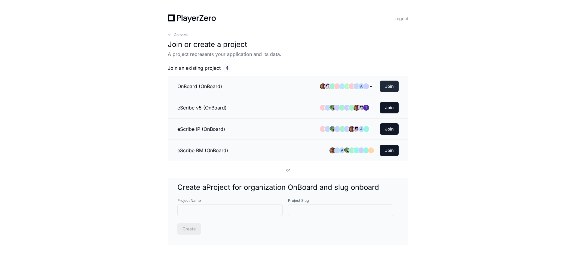 The width and height of the screenshot is (576, 274). Describe the element at coordinates (288, 170) in the screenshot. I see `span: or` at that location.